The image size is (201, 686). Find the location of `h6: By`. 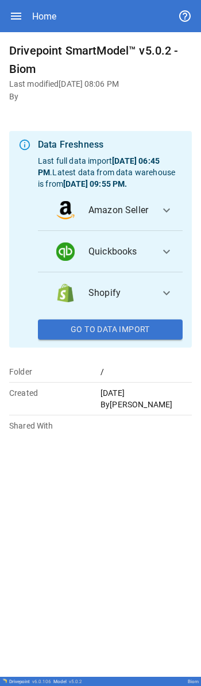

h6: By is located at coordinates (101, 97).